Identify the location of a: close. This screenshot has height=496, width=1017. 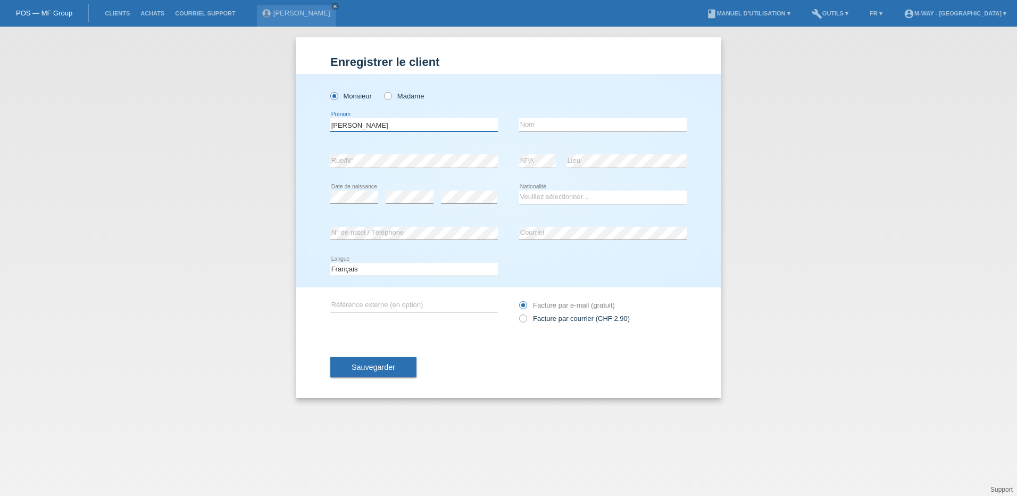
(335, 6).